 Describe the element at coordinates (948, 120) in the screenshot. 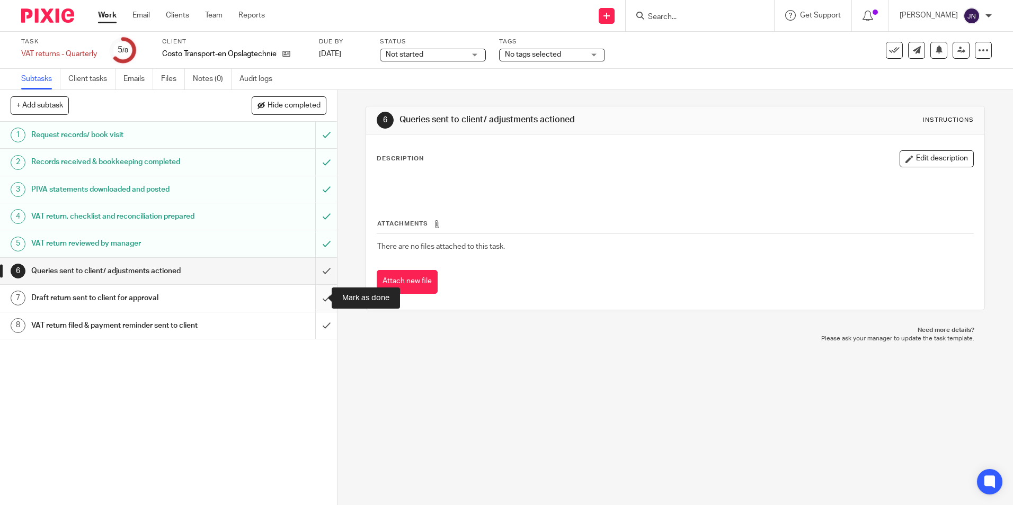

I see `div: Instructions` at that location.